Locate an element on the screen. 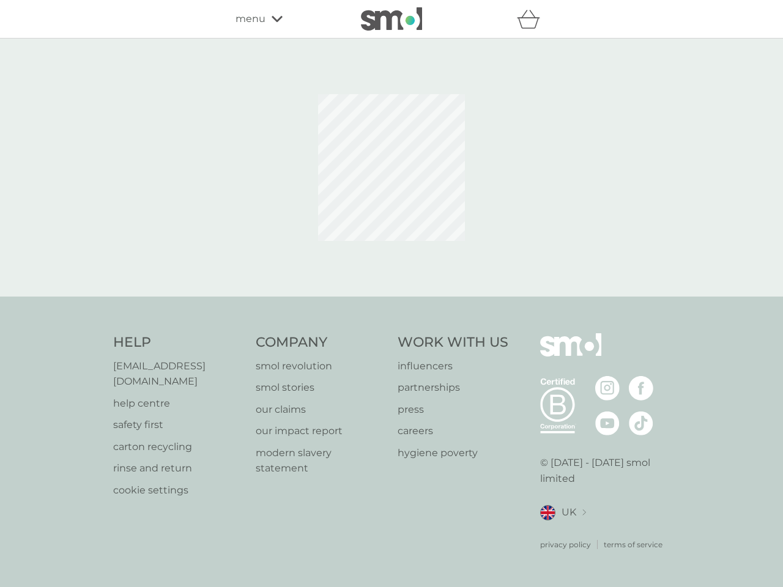 The image size is (783, 587). a: press is located at coordinates (452, 410).